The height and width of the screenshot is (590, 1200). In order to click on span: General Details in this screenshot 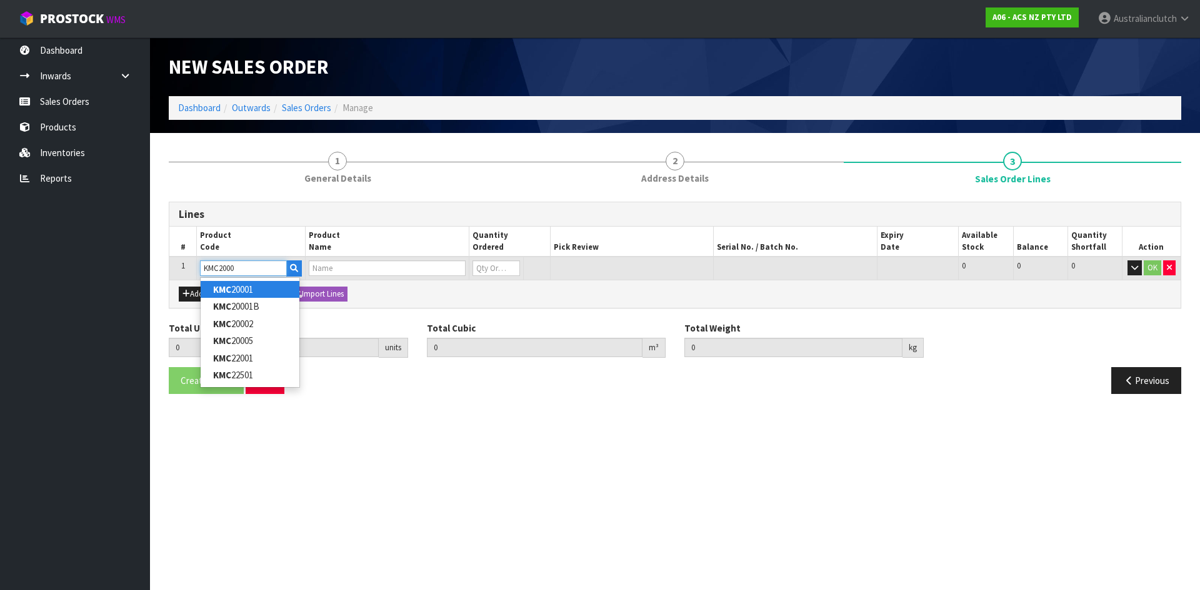, I will do `click(337, 178)`.